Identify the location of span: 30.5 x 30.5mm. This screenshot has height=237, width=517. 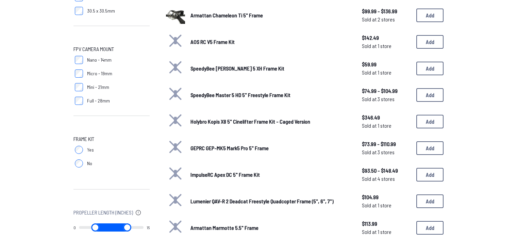
(101, 11).